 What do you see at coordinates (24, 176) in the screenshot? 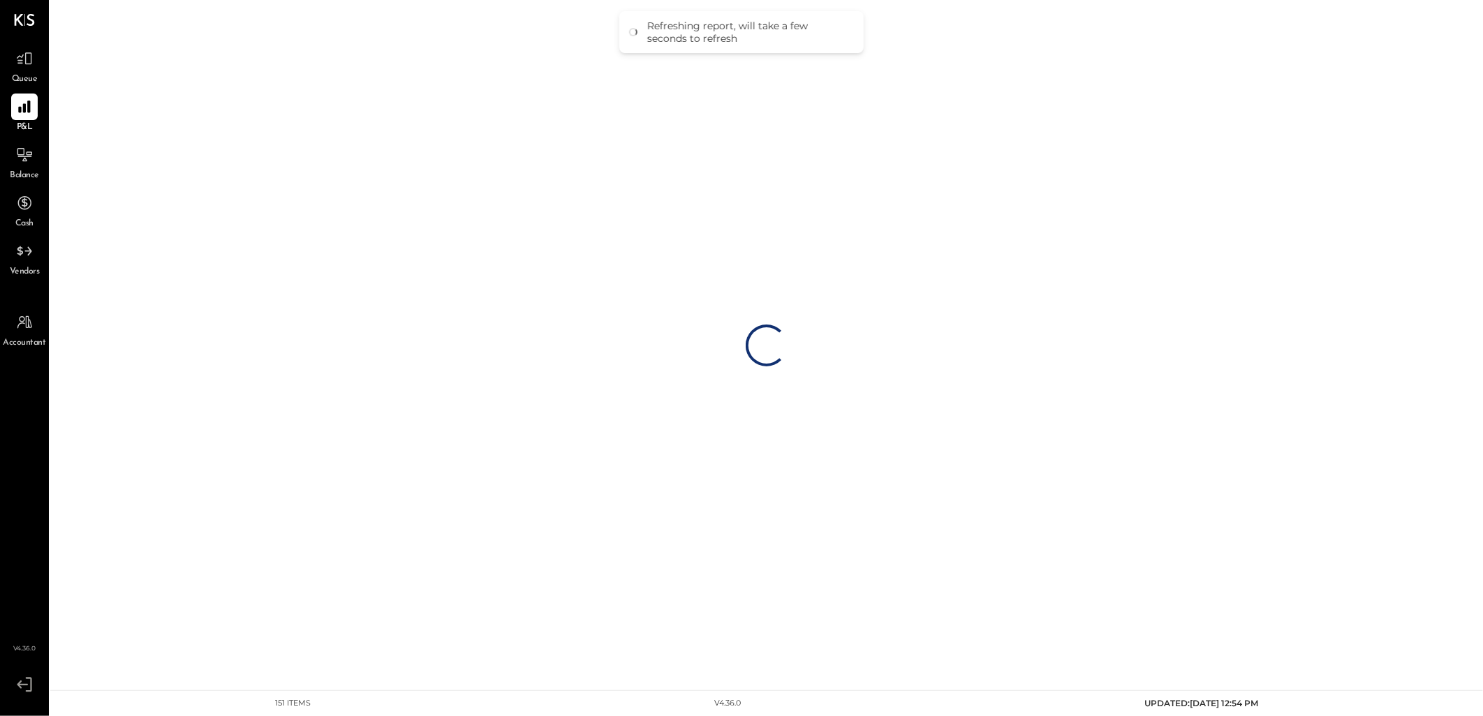
I see `span: Balance` at bounding box center [24, 176].